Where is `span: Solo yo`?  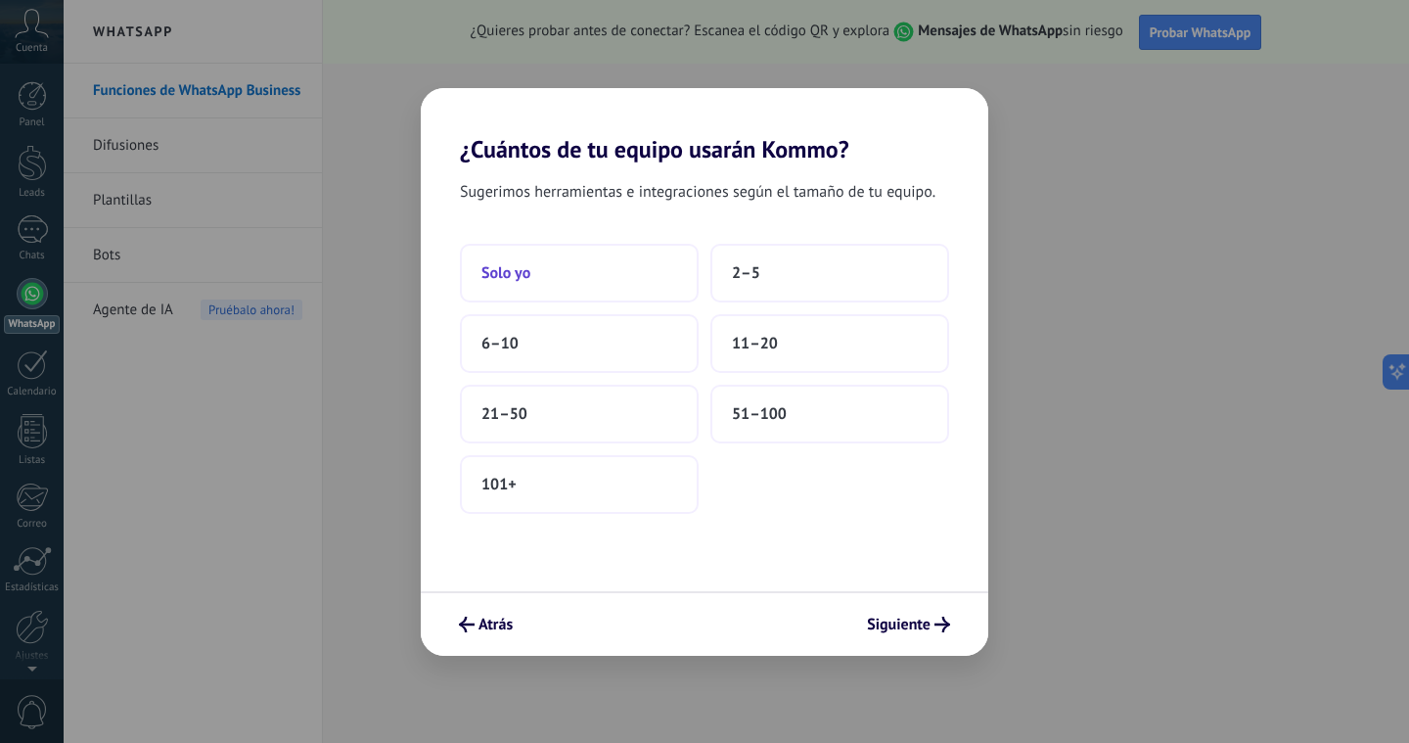 span: Solo yo is located at coordinates (506, 273).